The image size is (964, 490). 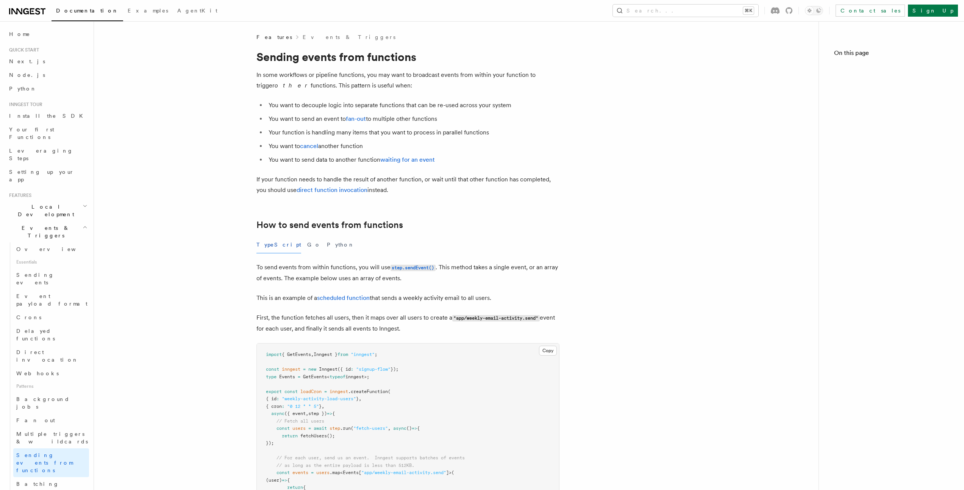 What do you see at coordinates (408, 160) in the screenshot?
I see `a: waiting for an event` at bounding box center [408, 160].